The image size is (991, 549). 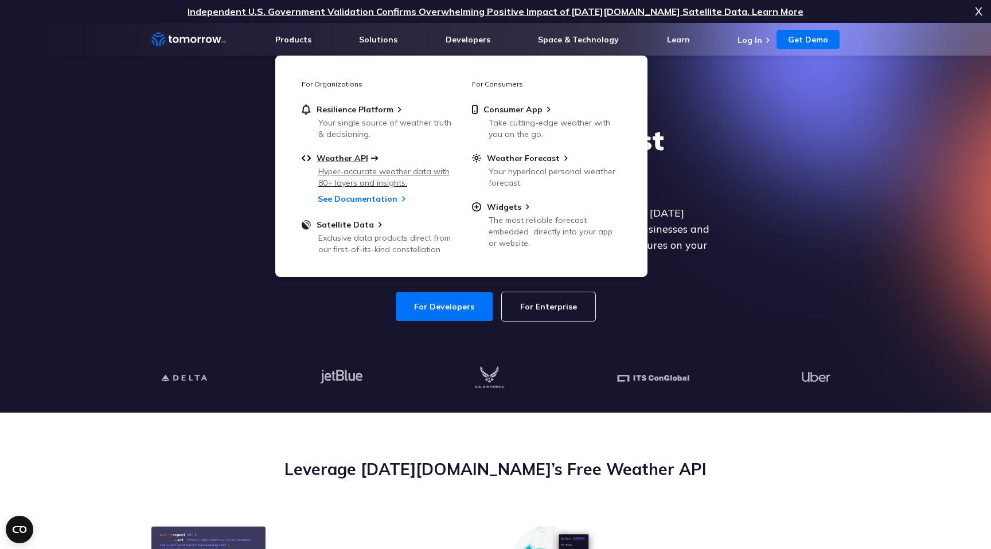 I want to click on img: plus-circle.svg, so click(x=477, y=207).